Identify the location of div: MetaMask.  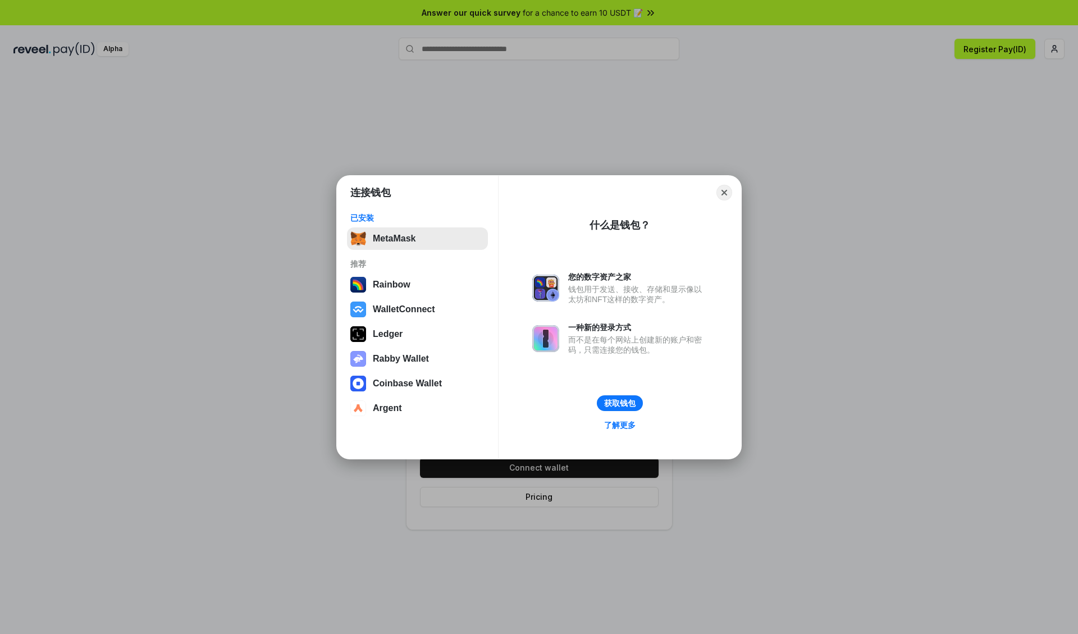
(394, 239).